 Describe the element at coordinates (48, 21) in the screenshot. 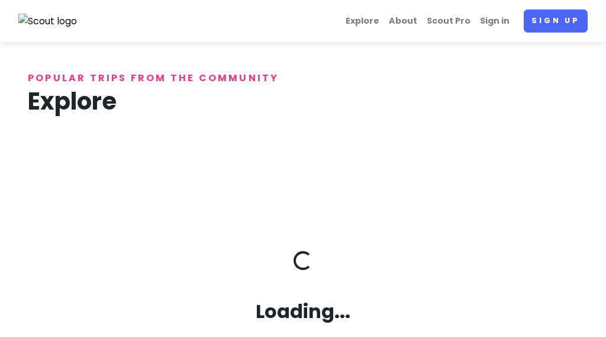

I see `img: Scout logo` at that location.